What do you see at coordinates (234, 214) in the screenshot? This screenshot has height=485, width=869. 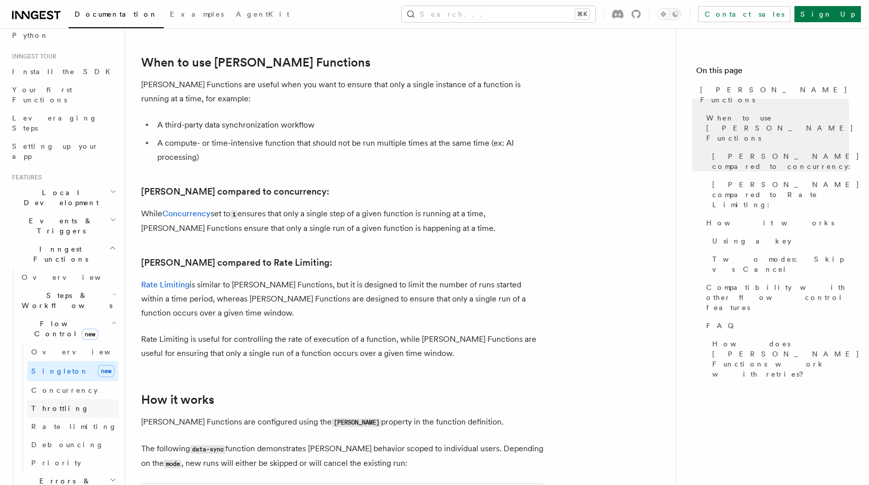 I see `code: 1` at bounding box center [234, 214].